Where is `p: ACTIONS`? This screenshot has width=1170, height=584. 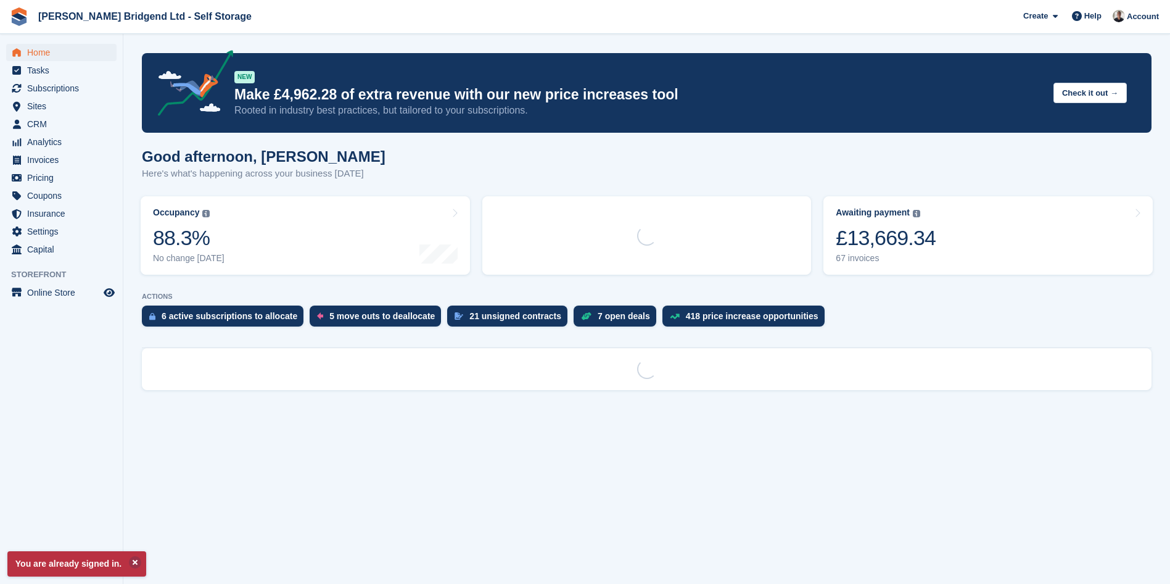
p: ACTIONS is located at coordinates (646, 296).